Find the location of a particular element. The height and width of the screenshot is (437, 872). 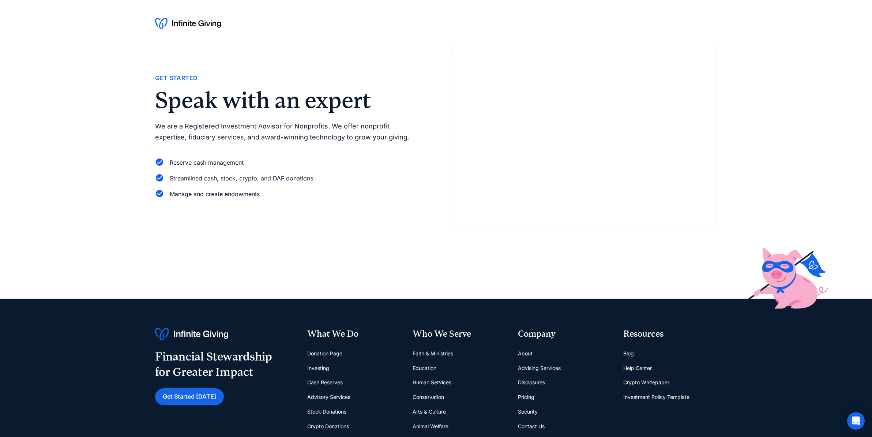

a: Conservation is located at coordinates (428, 397).